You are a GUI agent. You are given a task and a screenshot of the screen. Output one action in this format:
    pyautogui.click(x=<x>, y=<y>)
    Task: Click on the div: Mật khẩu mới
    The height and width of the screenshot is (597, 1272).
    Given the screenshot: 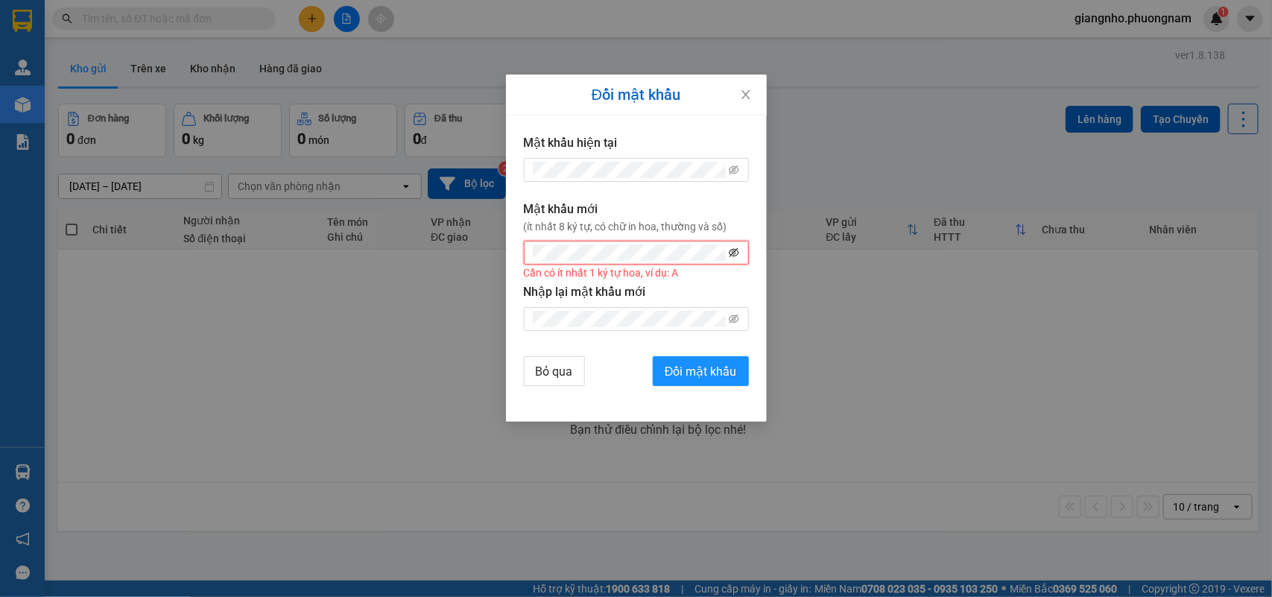 What is the action you would take?
    pyautogui.click(x=625, y=209)
    